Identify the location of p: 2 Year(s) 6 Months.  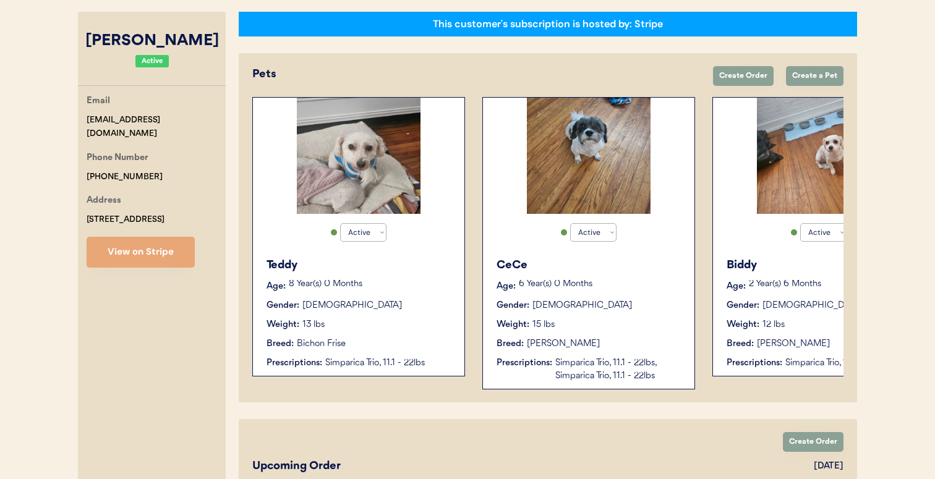
(830, 284).